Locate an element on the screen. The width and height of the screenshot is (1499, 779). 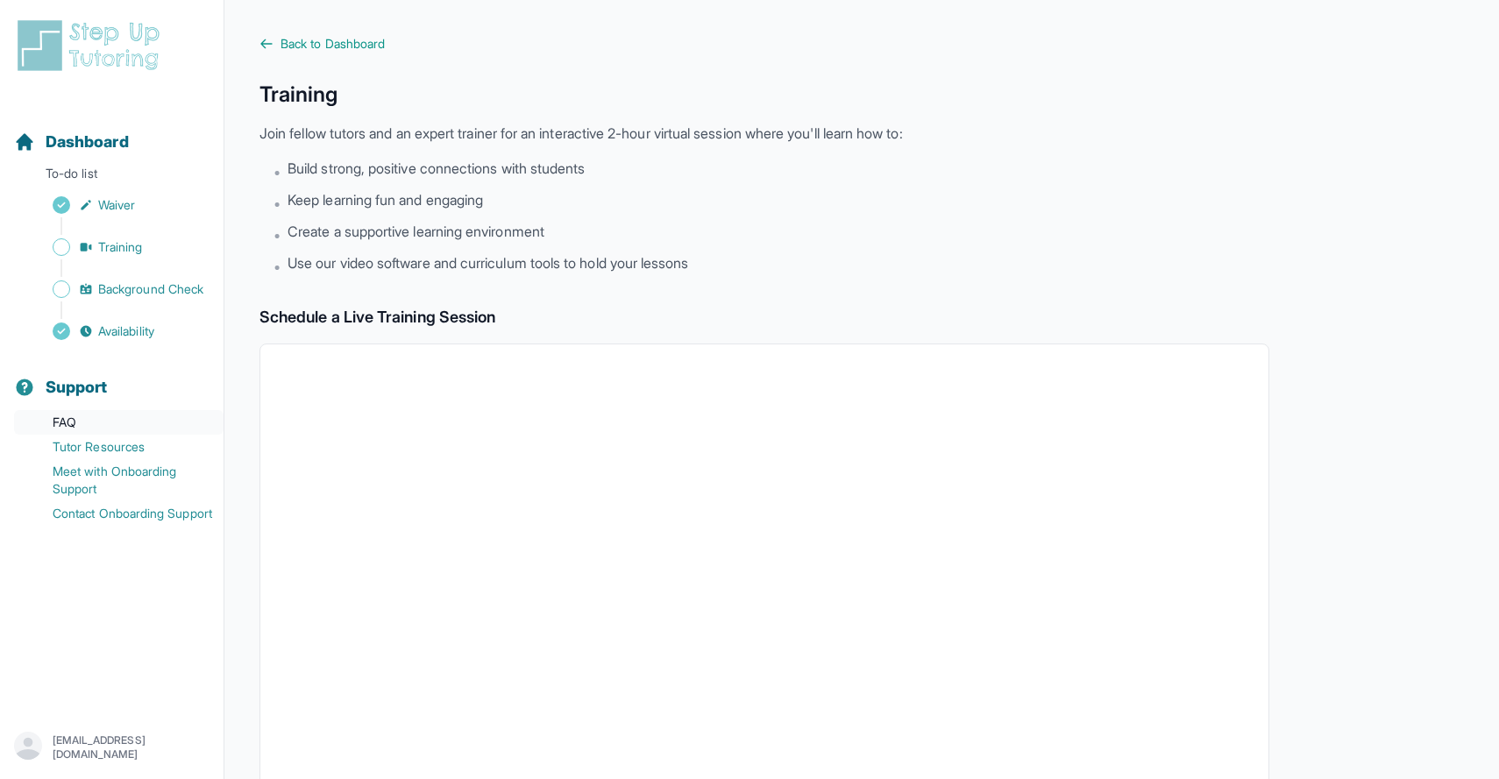
a: Background Check is located at coordinates (118, 289).